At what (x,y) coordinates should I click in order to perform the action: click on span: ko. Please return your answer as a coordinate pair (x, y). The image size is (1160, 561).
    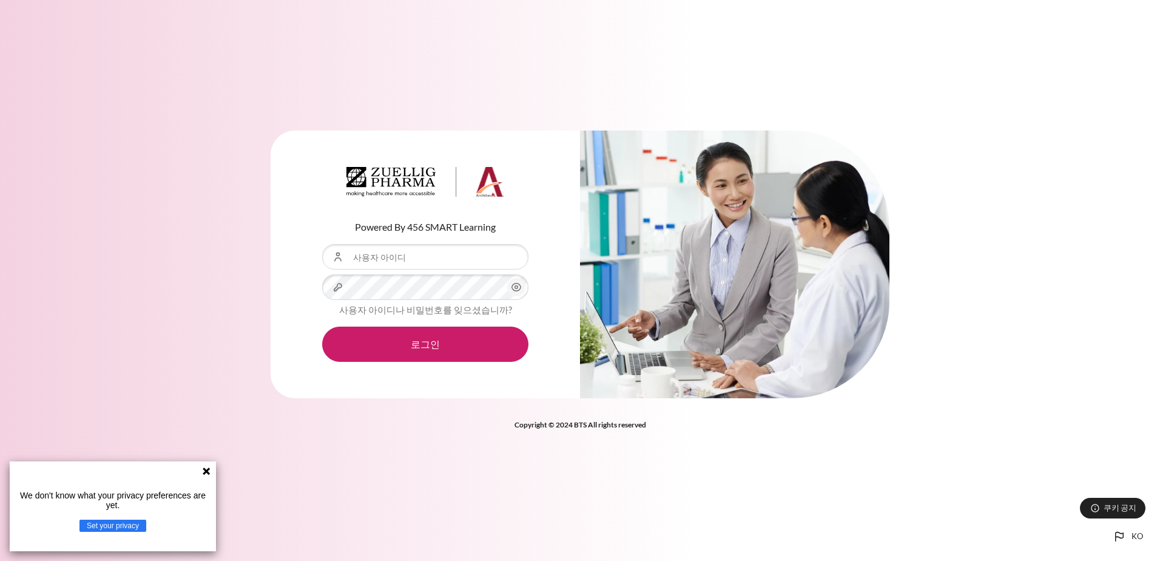
    Looking at the image, I should click on (1137, 536).